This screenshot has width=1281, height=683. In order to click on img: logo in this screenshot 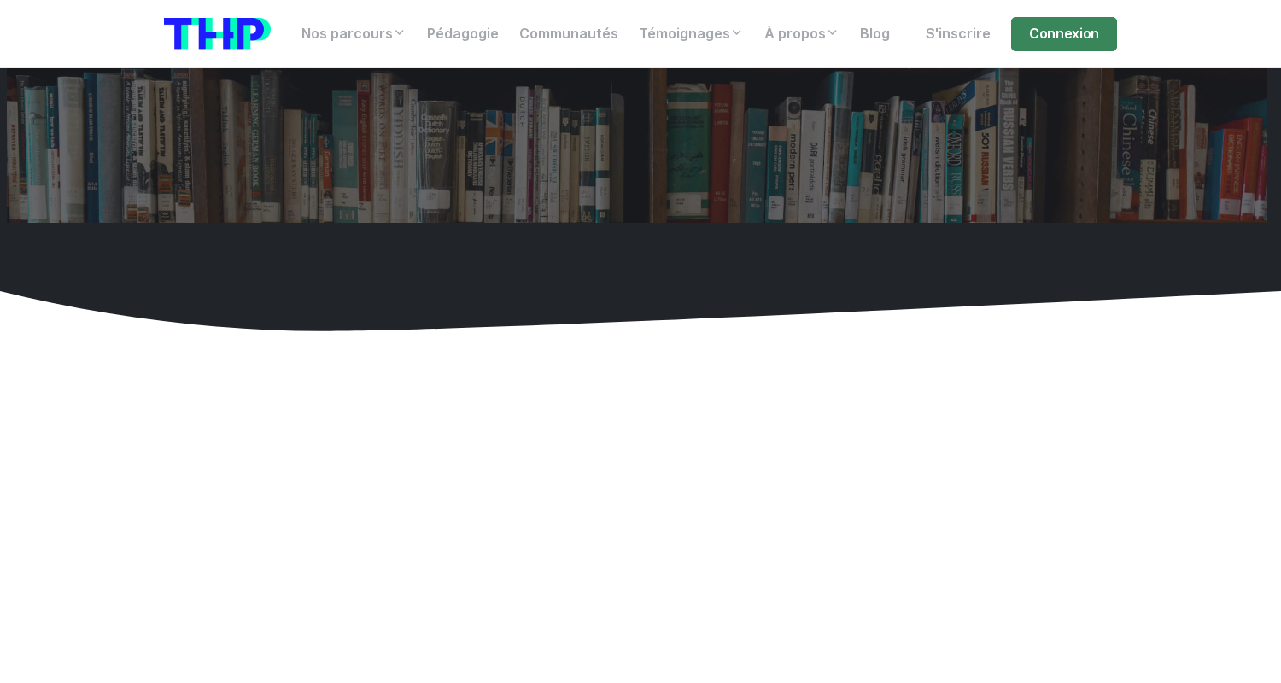, I will do `click(217, 33)`.